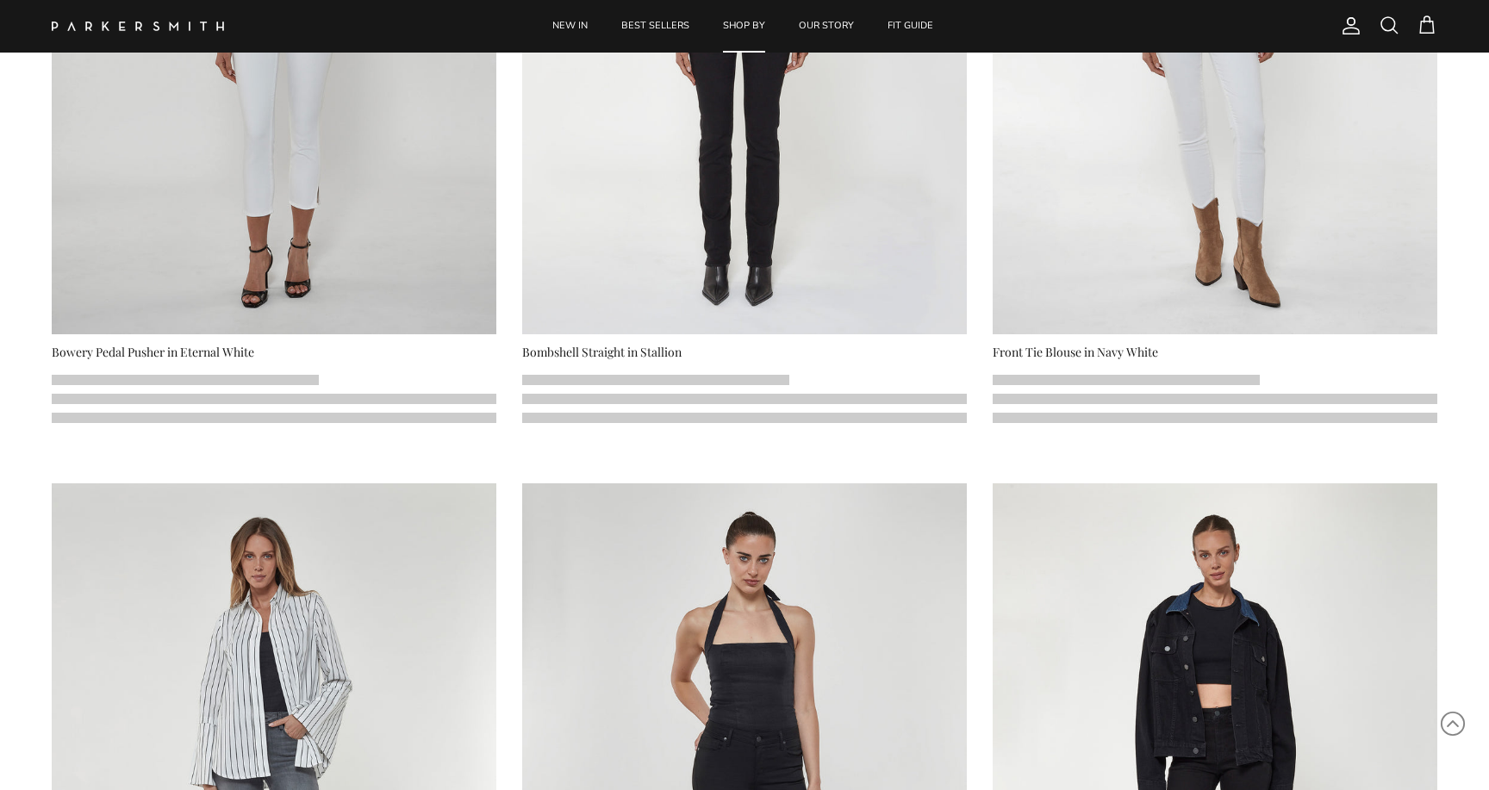 The height and width of the screenshot is (790, 1489). What do you see at coordinates (1453, 724) in the screenshot?
I see `svg: Scroll to Top` at bounding box center [1453, 724].